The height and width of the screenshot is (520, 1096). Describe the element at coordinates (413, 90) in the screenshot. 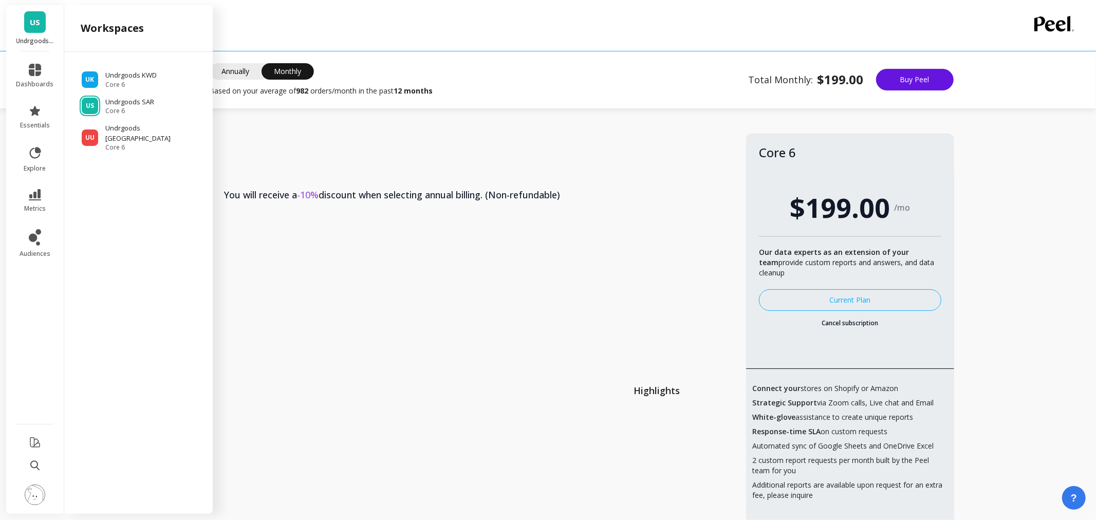

I see `b: 12 months` at that location.